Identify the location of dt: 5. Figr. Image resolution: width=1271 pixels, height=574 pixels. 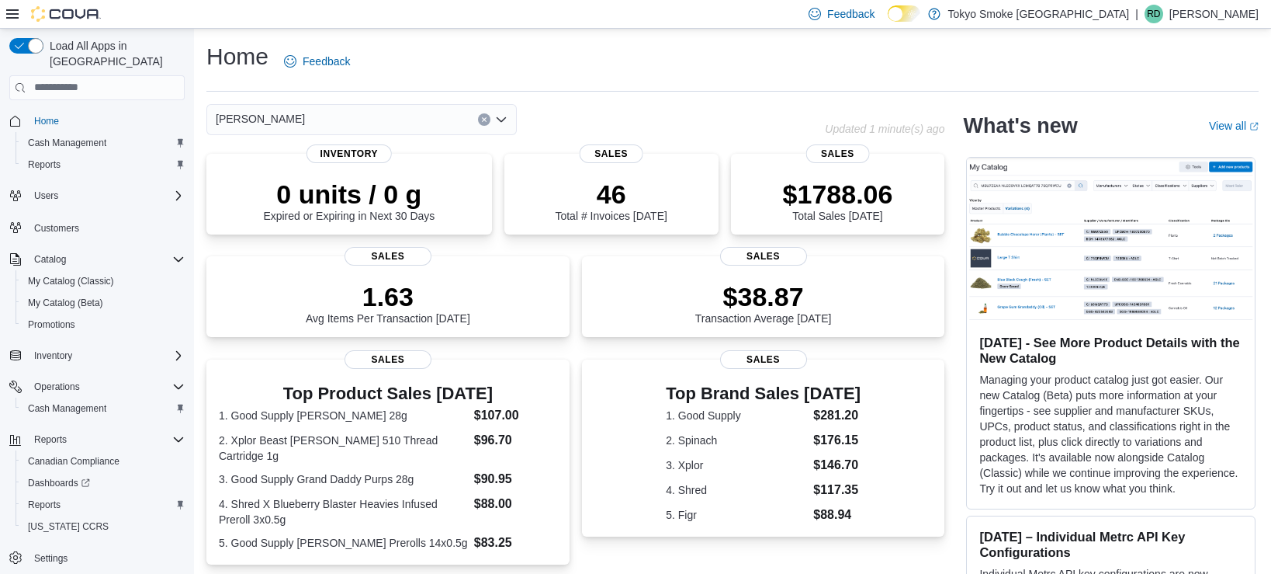
(737, 515).